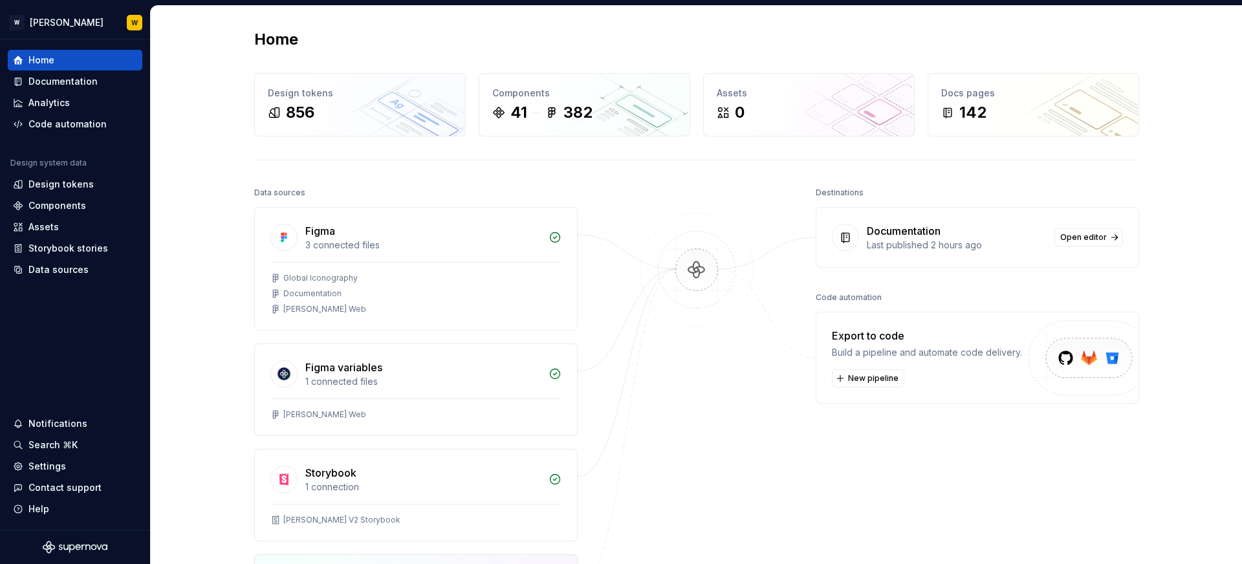 The image size is (1242, 564). What do you see at coordinates (75, 467) in the screenshot?
I see `a: Settings` at bounding box center [75, 467].